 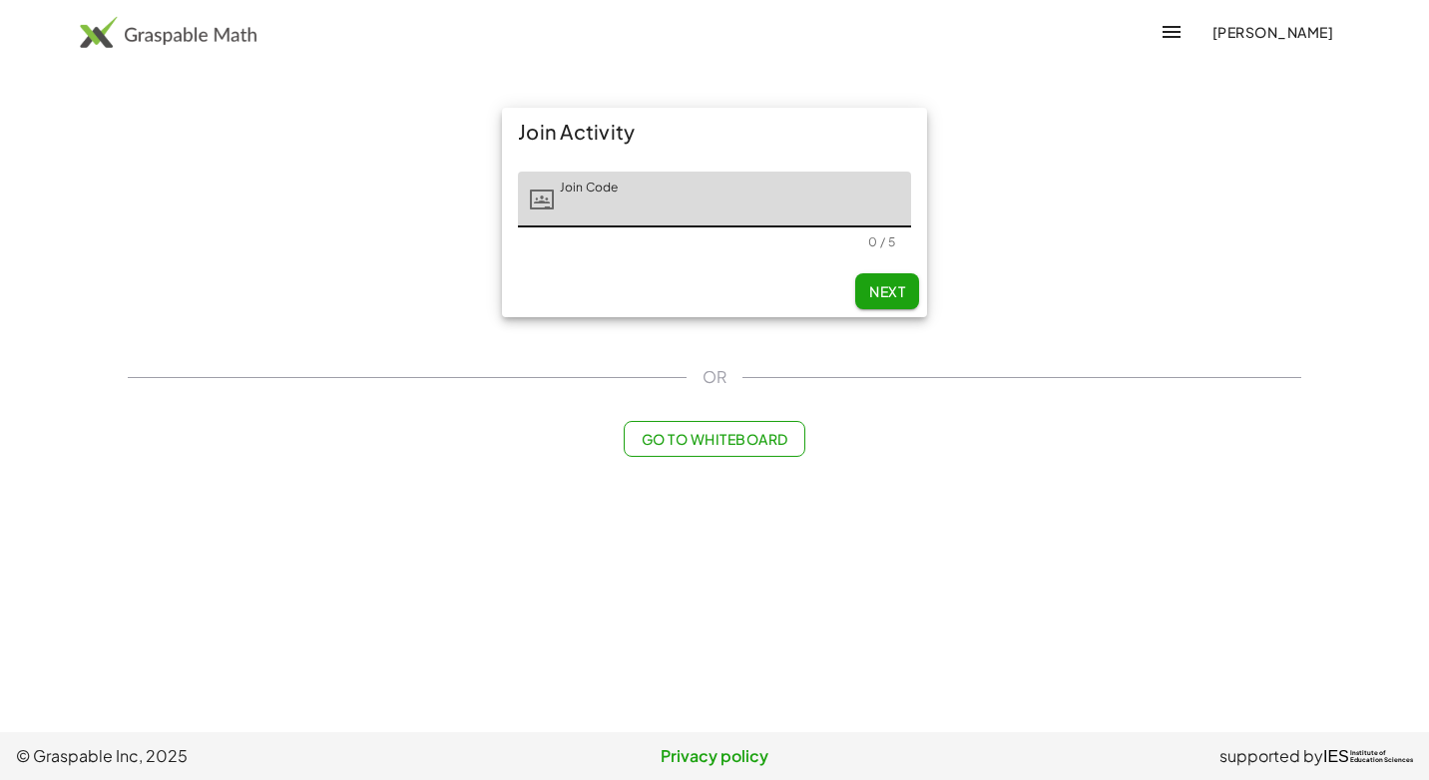 What do you see at coordinates (713, 439) in the screenshot?
I see `button: Go to Whiteboard` at bounding box center [713, 439].